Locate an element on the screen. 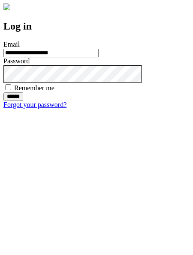 The image size is (193, 255). label: Remember me is located at coordinates (34, 88).